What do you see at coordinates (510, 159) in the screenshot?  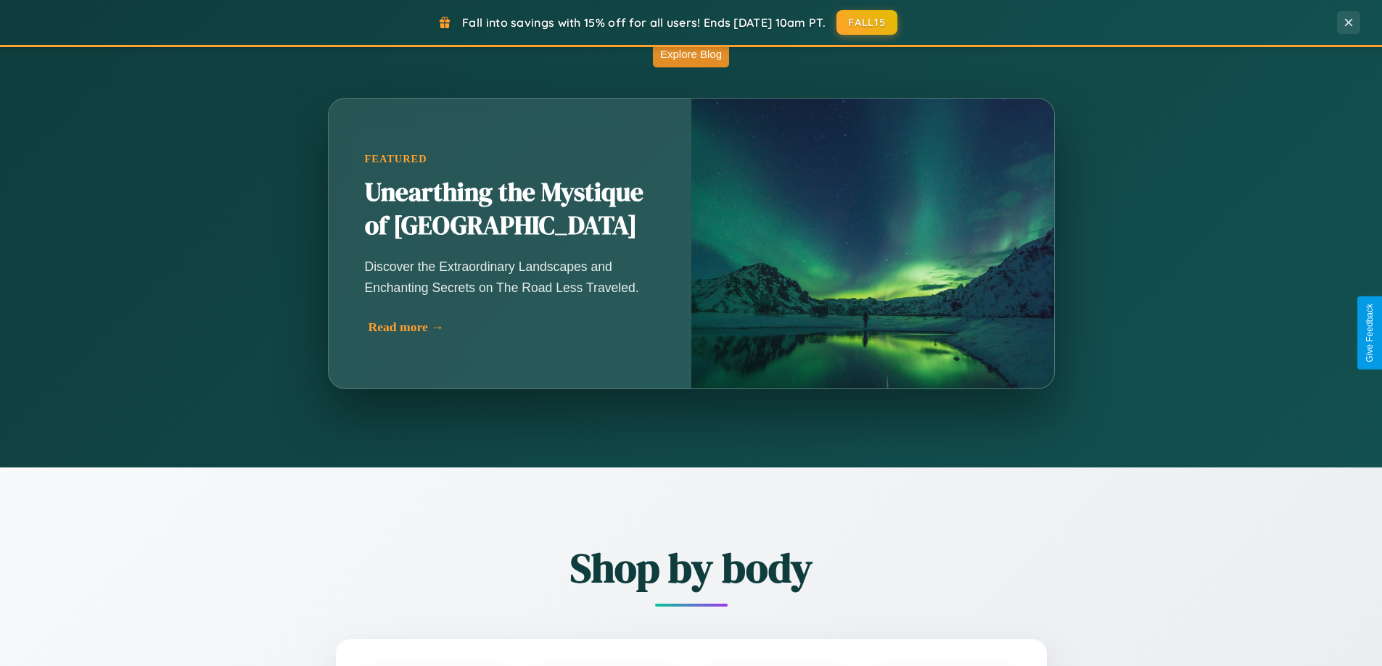 I see `div: Featured` at bounding box center [510, 159].